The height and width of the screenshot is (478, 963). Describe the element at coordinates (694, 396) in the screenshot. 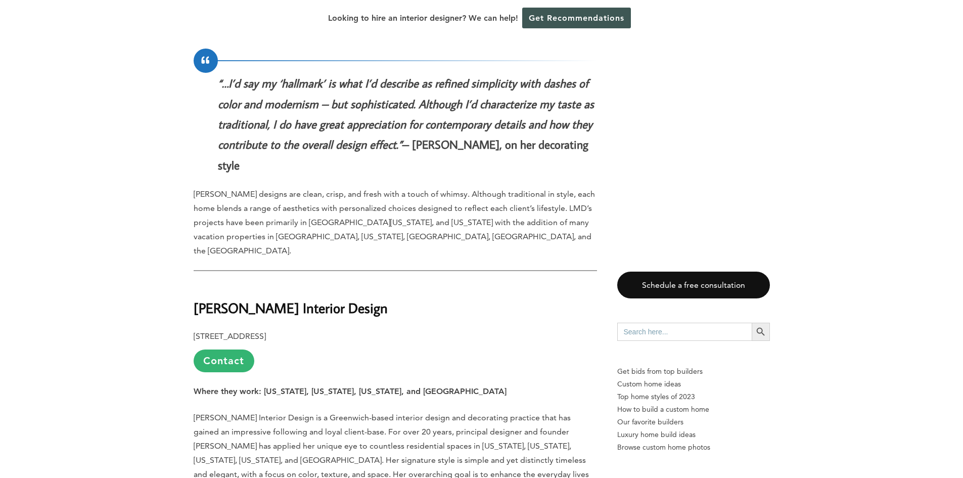

I see `p: Top home styles of 2023` at that location.